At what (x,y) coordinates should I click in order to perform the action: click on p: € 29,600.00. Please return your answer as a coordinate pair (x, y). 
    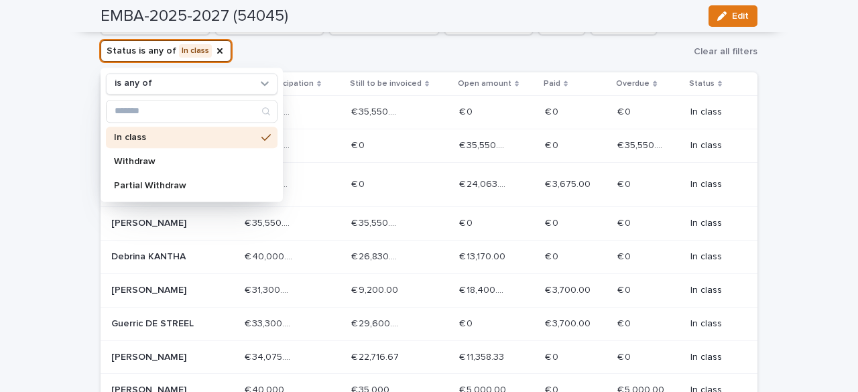
    Looking at the image, I should click on (376, 323).